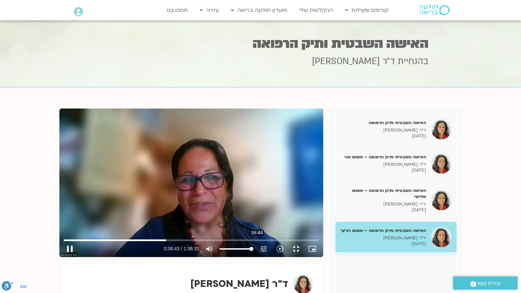  I want to click on a: קורסים ופעילות, so click(367, 10).